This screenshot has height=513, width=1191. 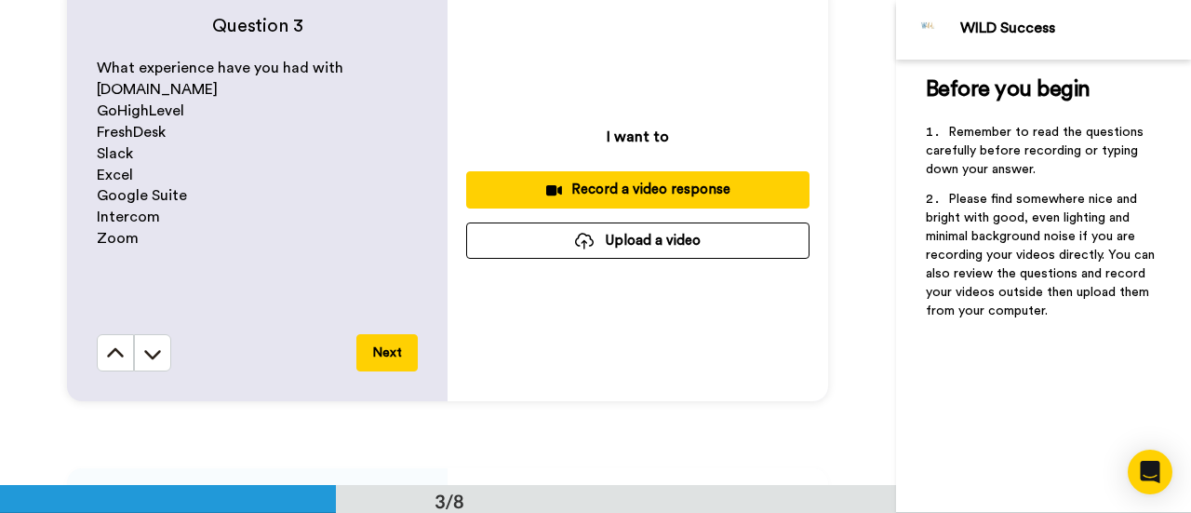 What do you see at coordinates (140, 111) in the screenshot?
I see `span: GoHighLevel` at bounding box center [140, 111].